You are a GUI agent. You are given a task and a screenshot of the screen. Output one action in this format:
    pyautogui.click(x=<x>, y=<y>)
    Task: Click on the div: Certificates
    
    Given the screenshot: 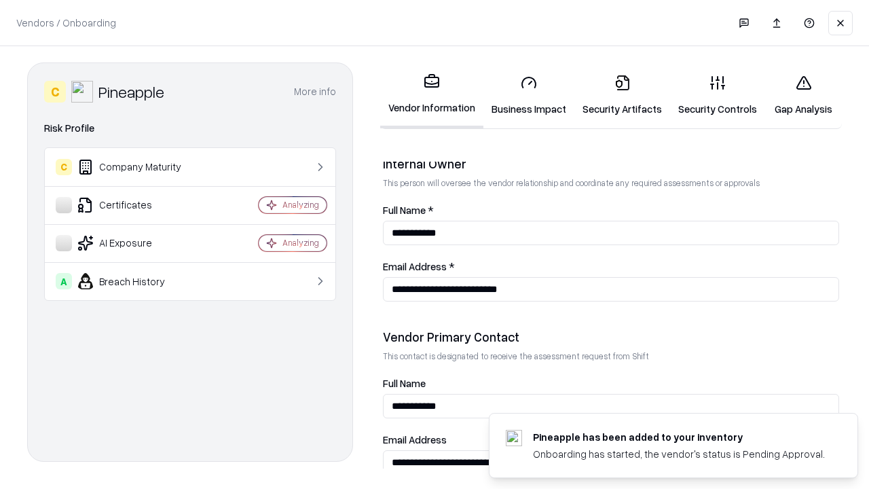 What is the action you would take?
    pyautogui.click(x=136, y=205)
    